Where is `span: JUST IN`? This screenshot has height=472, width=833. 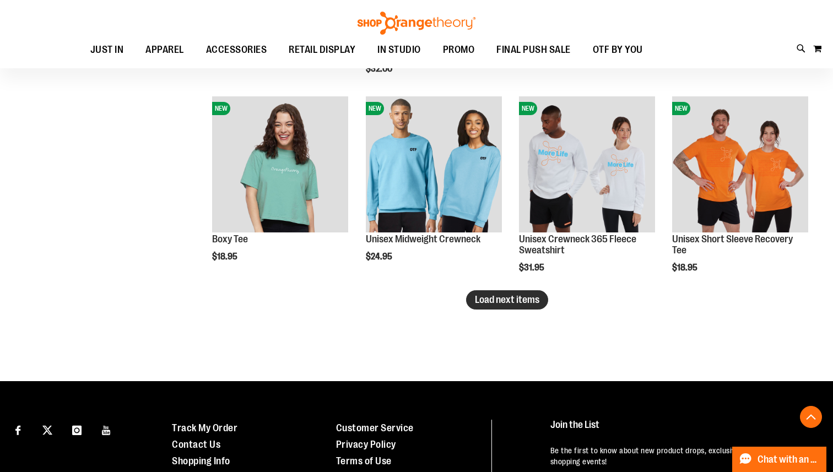
span: JUST IN is located at coordinates (107, 50).